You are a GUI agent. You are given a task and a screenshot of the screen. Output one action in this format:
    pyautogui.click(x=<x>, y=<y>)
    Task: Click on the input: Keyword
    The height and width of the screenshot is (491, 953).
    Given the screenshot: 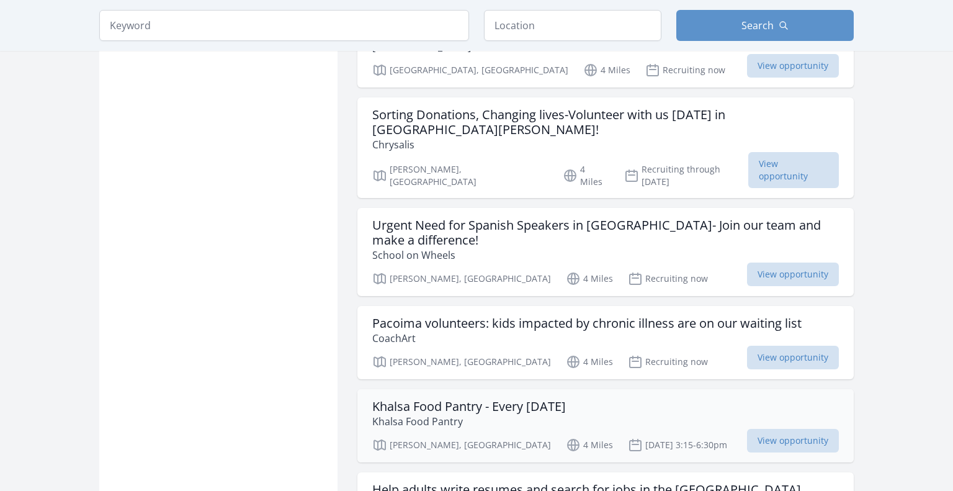 What is the action you would take?
    pyautogui.click(x=284, y=25)
    